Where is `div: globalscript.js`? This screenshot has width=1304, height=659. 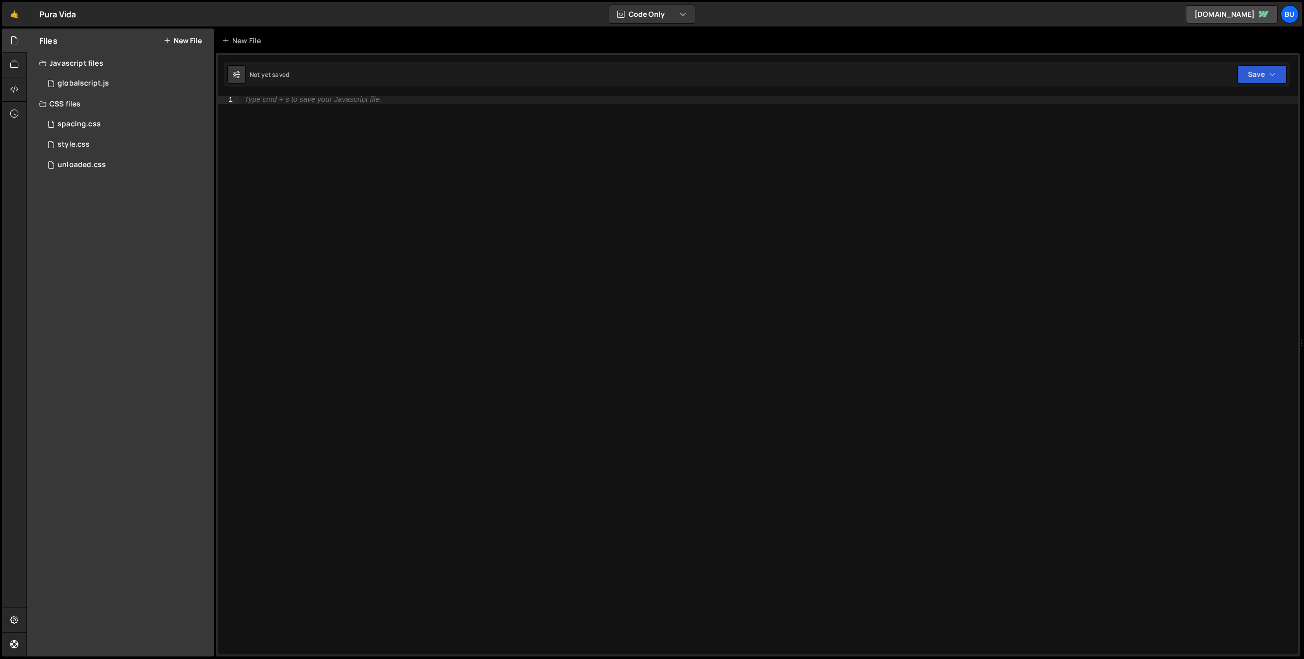 div: globalscript.js is located at coordinates (83, 84).